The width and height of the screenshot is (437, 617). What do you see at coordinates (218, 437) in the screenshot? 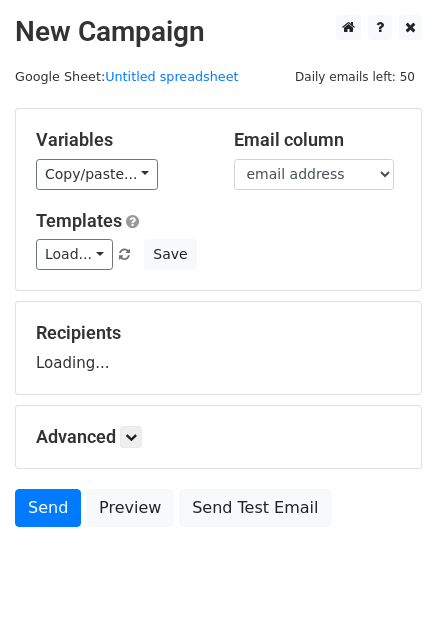
I see `h5: Advanced` at bounding box center [218, 437].